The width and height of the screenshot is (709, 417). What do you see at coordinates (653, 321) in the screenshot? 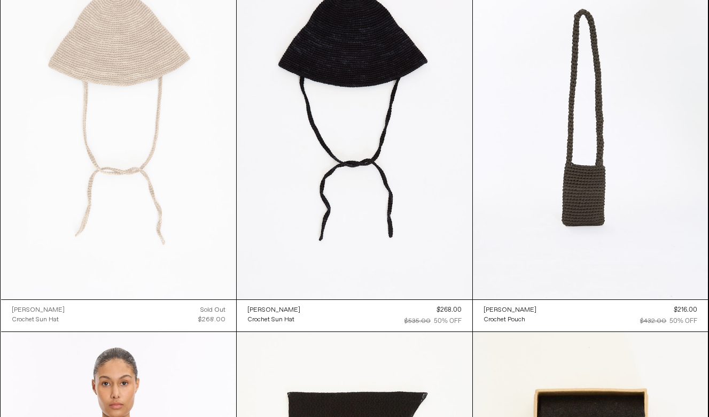
I see `div: $432.00` at bounding box center [653, 321].